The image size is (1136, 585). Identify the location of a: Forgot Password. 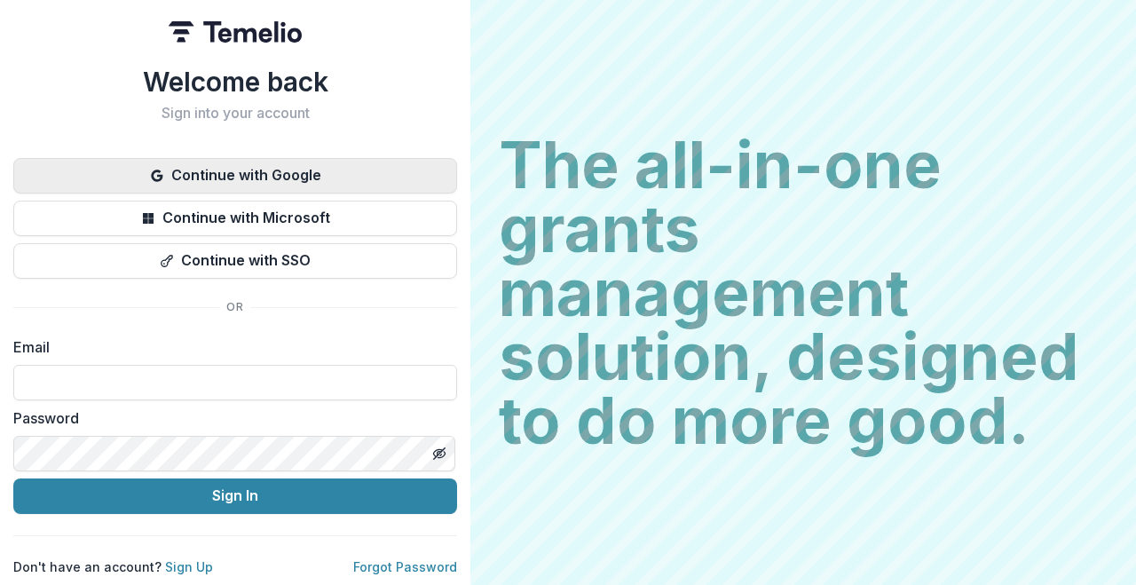
(405, 566).